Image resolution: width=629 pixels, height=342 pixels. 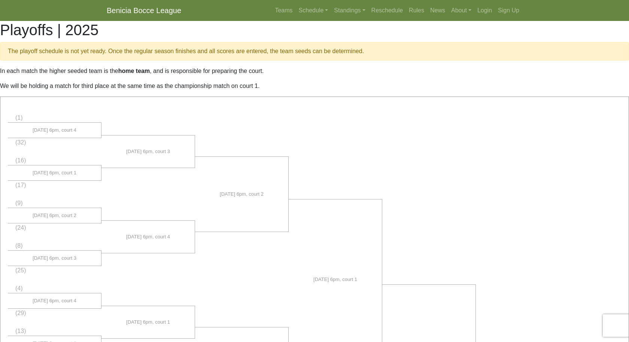 What do you see at coordinates (21, 313) in the screenshot?
I see `span: (29)` at bounding box center [21, 313].